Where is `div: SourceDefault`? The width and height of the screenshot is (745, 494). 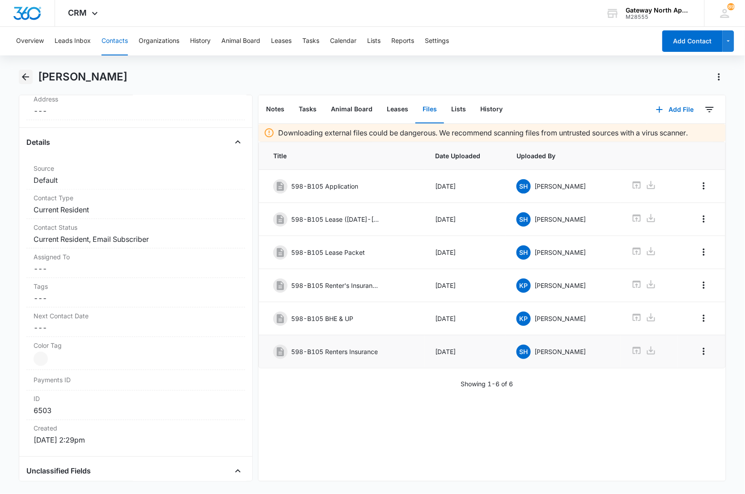 div: SourceDefault is located at coordinates (136, 175).